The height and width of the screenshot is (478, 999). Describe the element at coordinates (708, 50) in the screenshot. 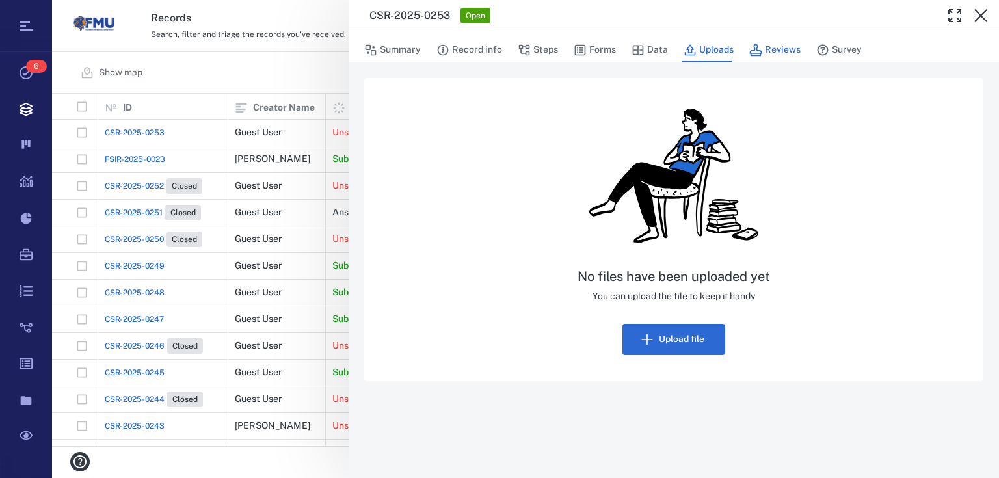

I see `button: Uploads` at that location.